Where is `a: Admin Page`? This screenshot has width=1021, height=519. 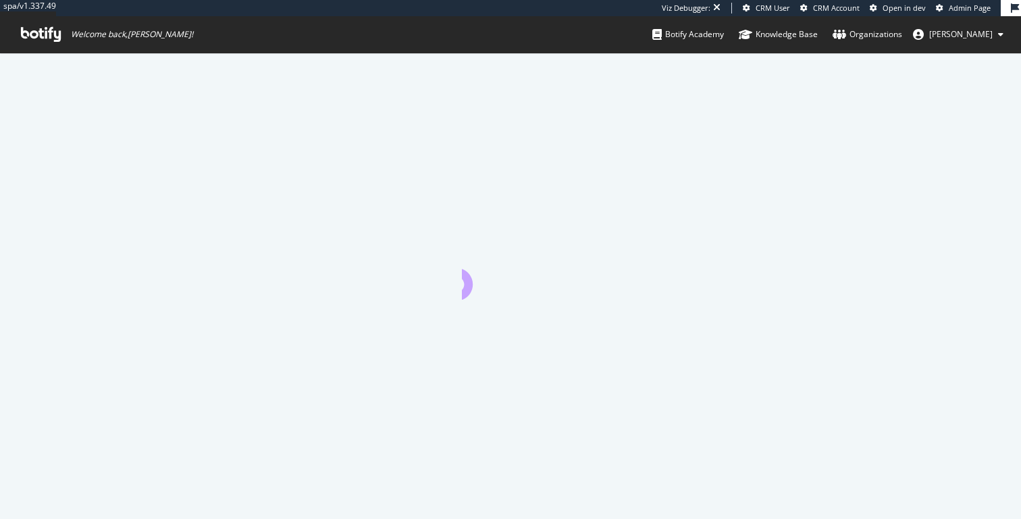 a: Admin Page is located at coordinates (963, 8).